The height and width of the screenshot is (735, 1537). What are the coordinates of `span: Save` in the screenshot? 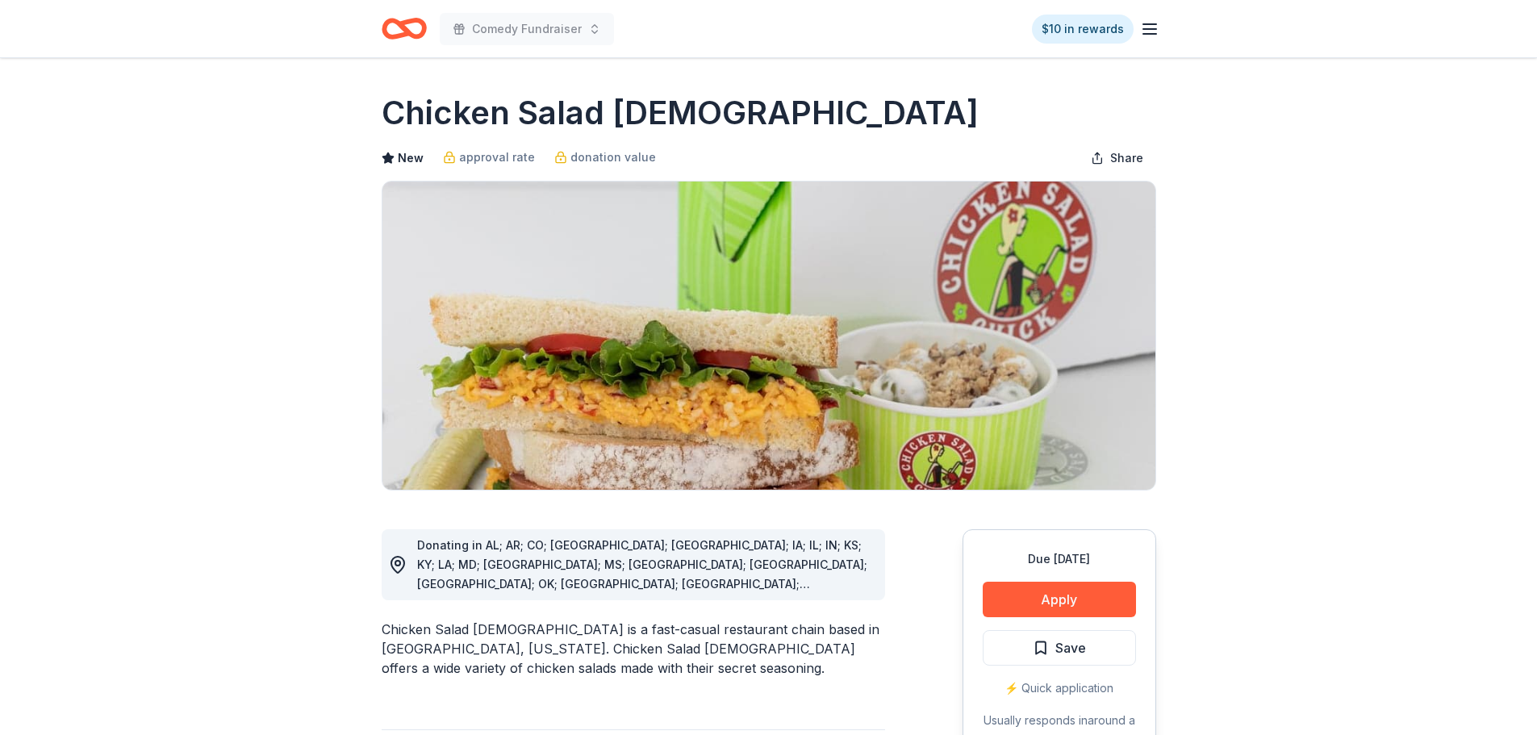 It's located at (1071, 648).